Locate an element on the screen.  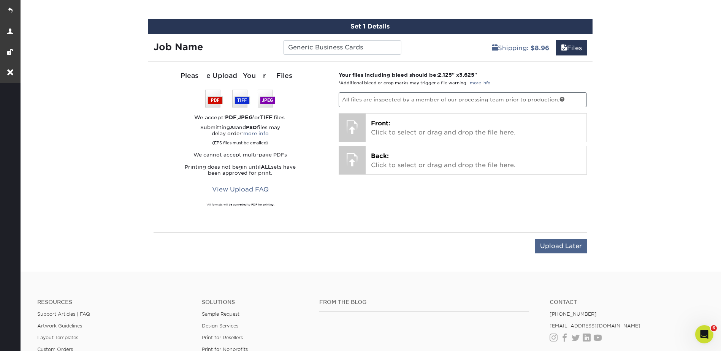
a: Contact is located at coordinates (626, 302).